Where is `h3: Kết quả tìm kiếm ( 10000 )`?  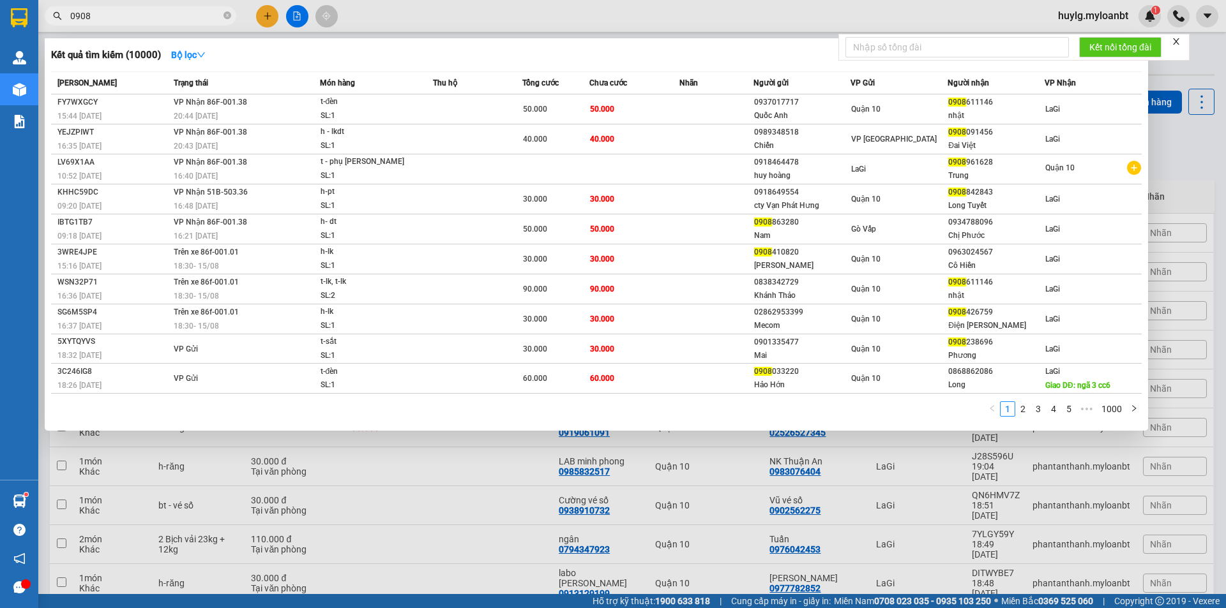
h3: Kết quả tìm kiếm ( 10000 ) is located at coordinates (106, 55).